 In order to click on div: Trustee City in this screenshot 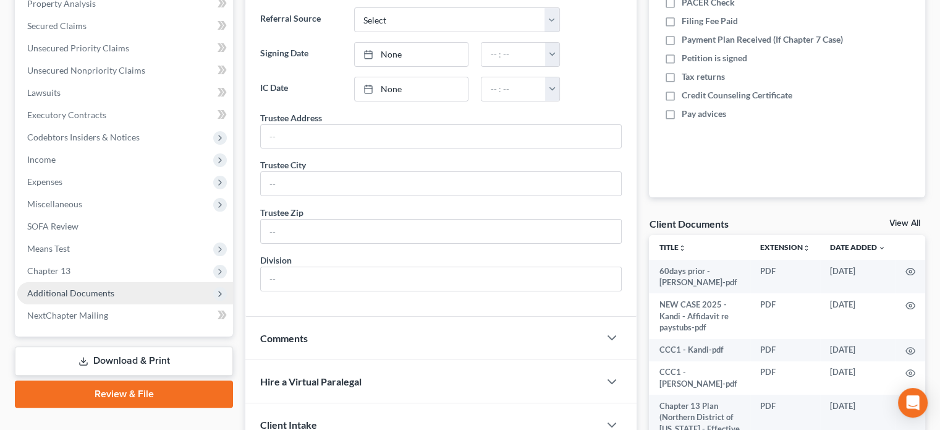, I will do `click(283, 164)`.